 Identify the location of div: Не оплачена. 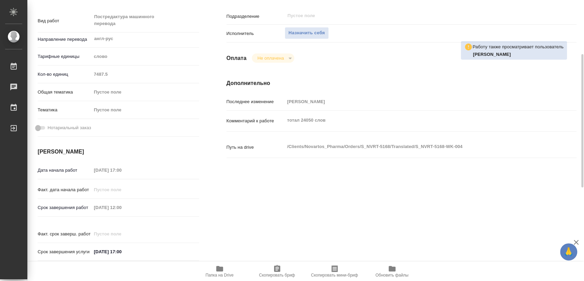
(273, 58).